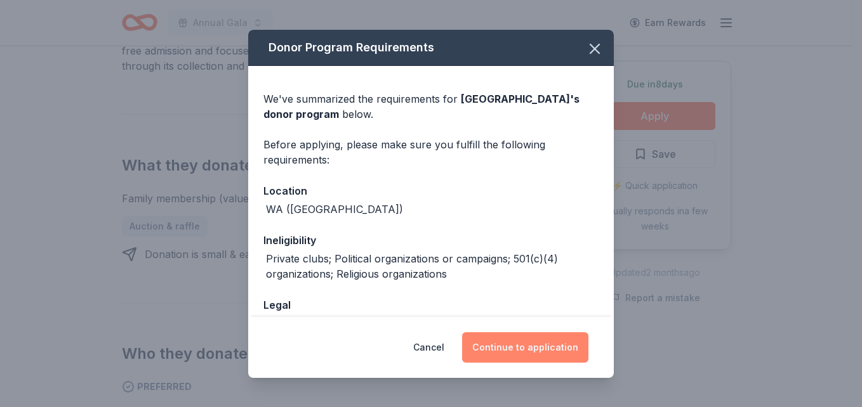 This screenshot has width=862, height=407. Describe the element at coordinates (431, 48) in the screenshot. I see `div: Donor Program Requirements` at that location.